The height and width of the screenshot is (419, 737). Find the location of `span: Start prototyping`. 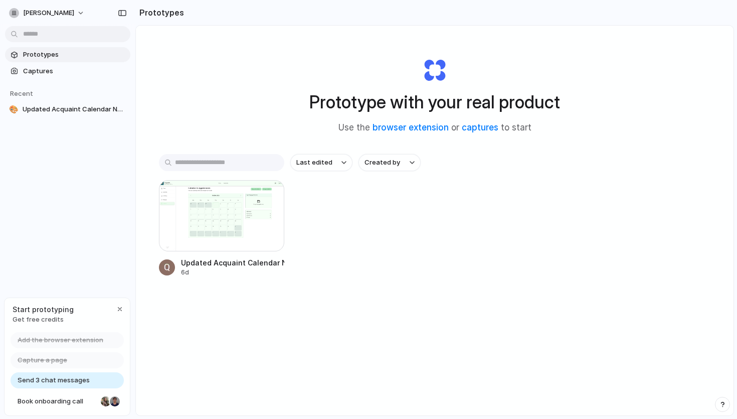

span: Start prototyping is located at coordinates (43, 309).